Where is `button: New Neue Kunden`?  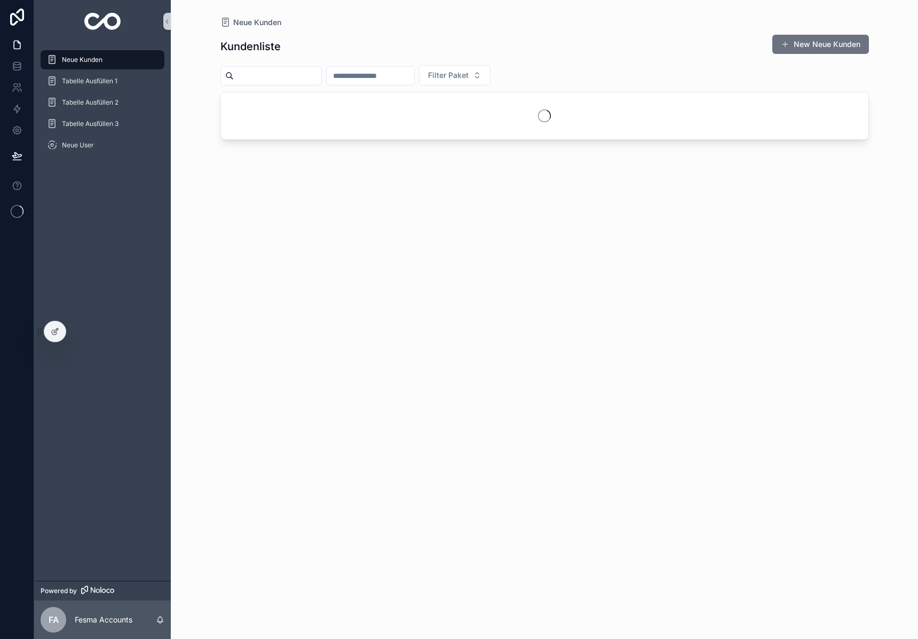
button: New Neue Kunden is located at coordinates (820, 44).